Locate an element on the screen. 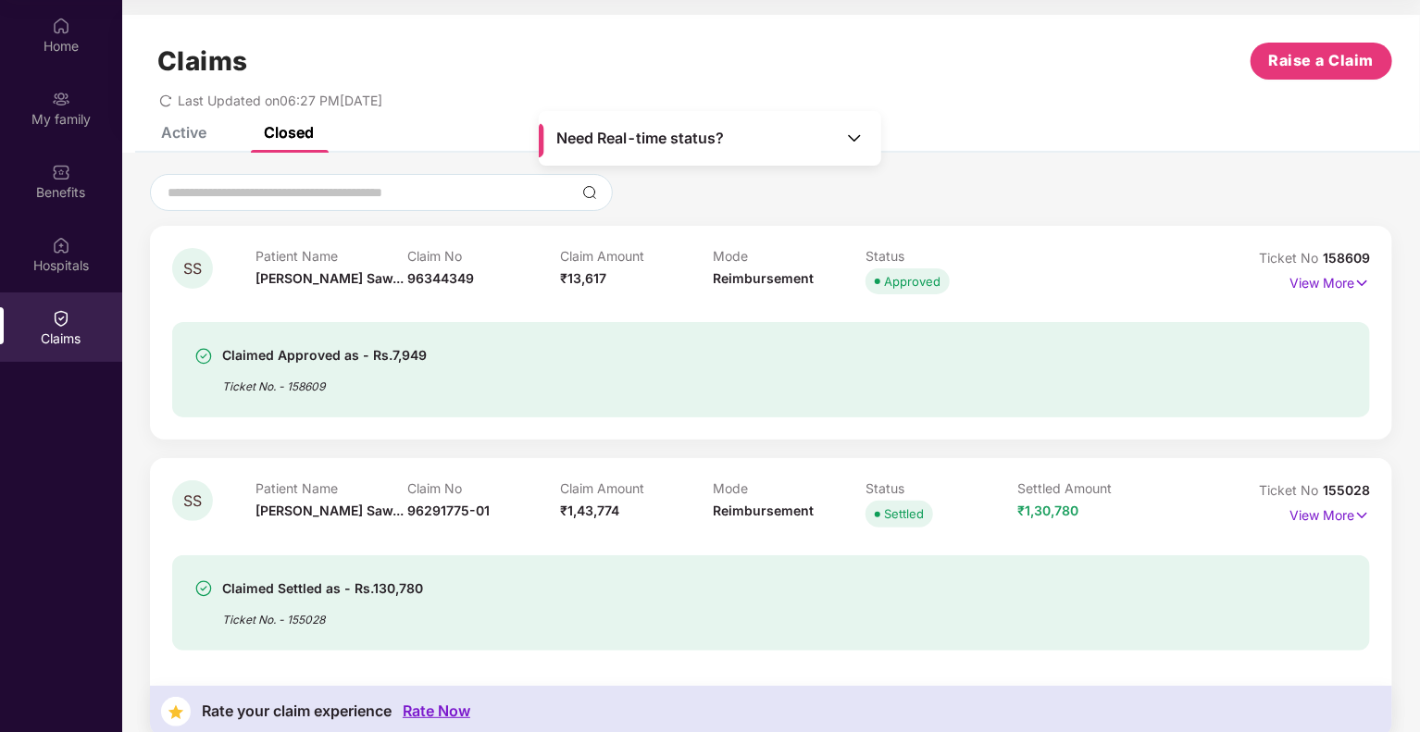 The height and width of the screenshot is (732, 1420). div: Approved is located at coordinates (912, 281).